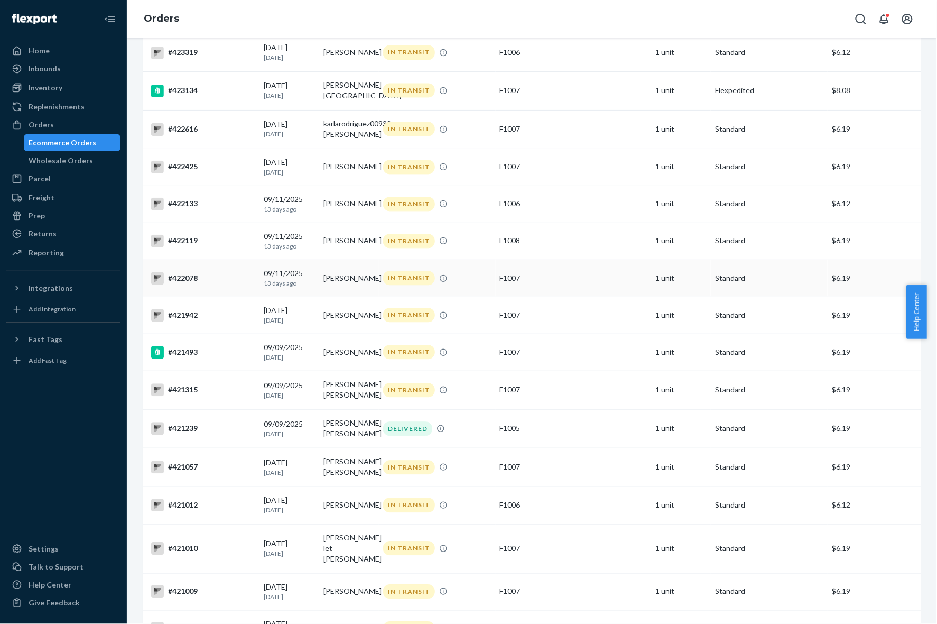  Describe the element at coordinates (63, 216) in the screenshot. I see `a: Prep` at that location.